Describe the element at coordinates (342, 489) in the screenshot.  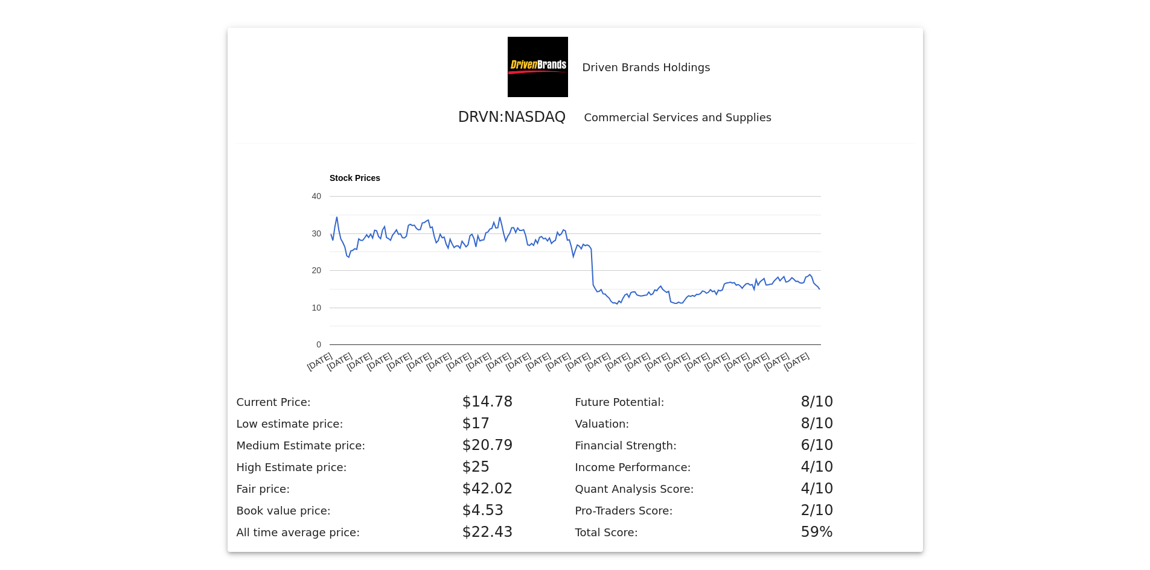
I see `label: Fair price:` at that location.